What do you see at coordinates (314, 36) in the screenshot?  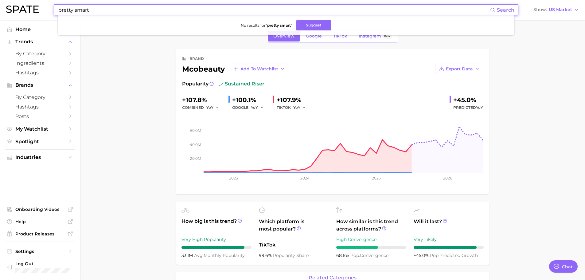 I see `a: Google` at bounding box center [314, 36].